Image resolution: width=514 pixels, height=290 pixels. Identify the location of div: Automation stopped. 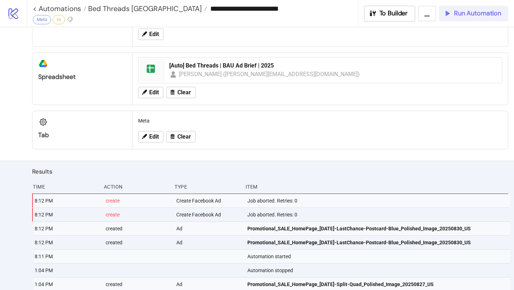
(378, 270).